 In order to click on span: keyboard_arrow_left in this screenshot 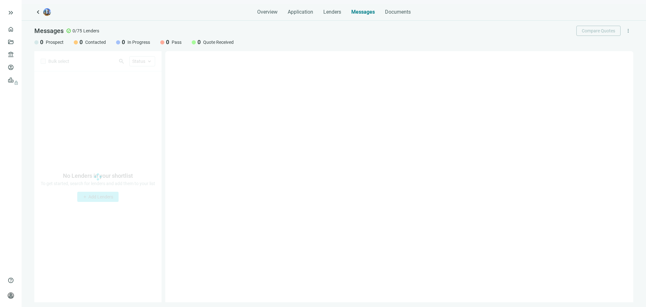, I will do `click(38, 12)`.